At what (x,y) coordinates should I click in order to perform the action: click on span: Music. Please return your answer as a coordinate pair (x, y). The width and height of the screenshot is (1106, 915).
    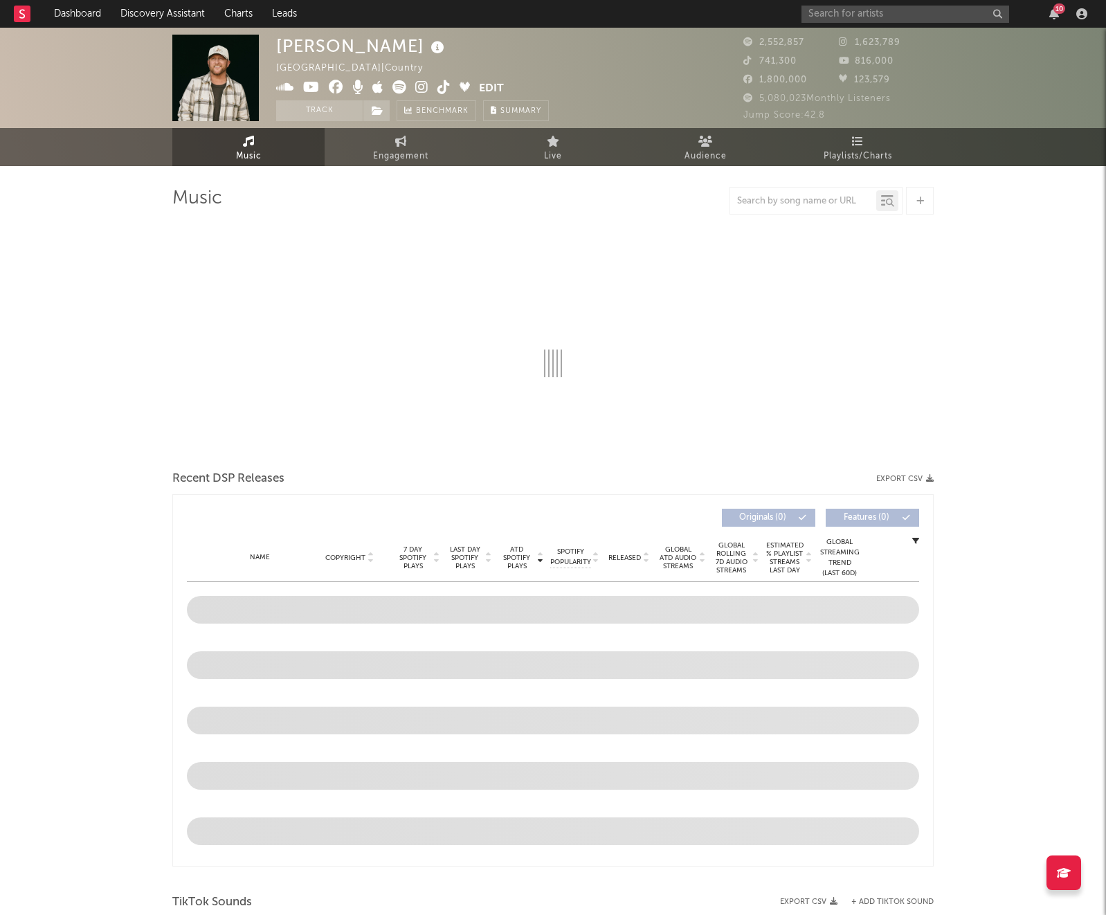
    Looking at the image, I should click on (248, 156).